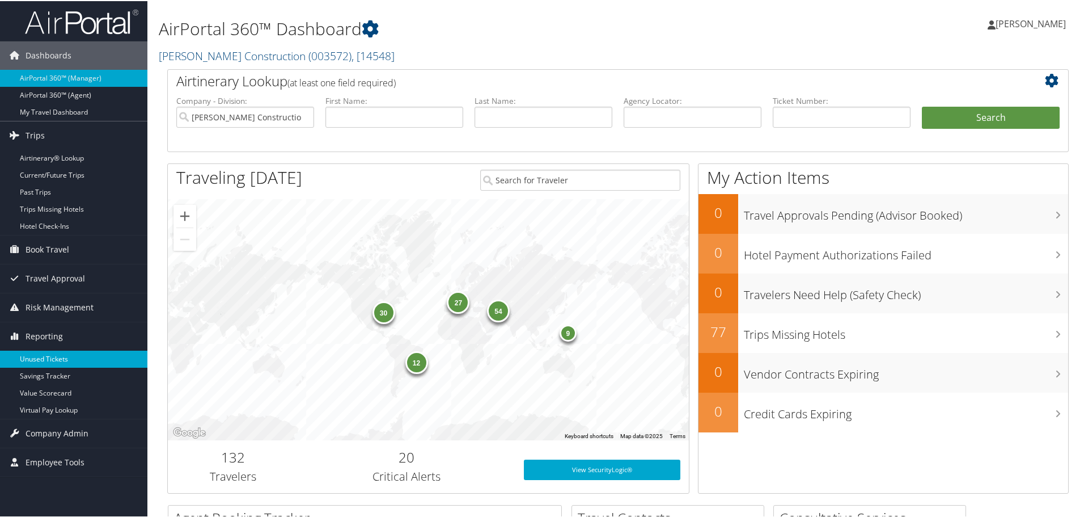 The image size is (1084, 517). Describe the element at coordinates (884, 213) in the screenshot. I see `a: 0Travel Approvals Pending (Advisor Booked)` at that location.